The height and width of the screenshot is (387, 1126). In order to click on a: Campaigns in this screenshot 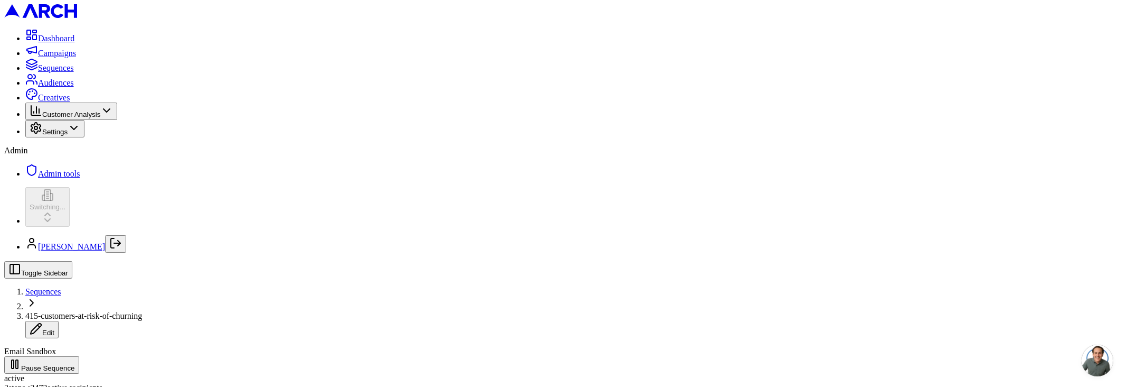, I will do `click(51, 53)`.